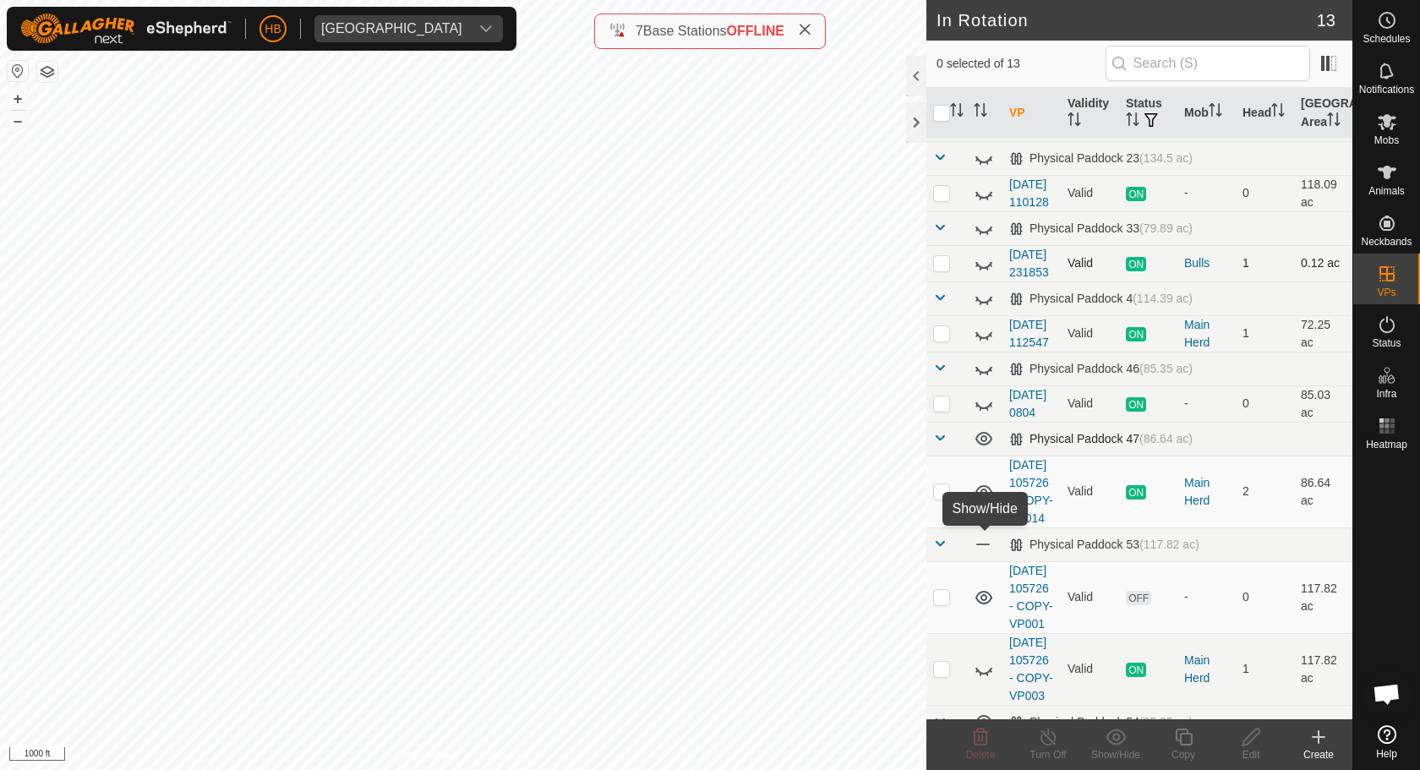 This screenshot has height=770, width=1420. What do you see at coordinates (47, 72) in the screenshot?
I see `button: Map Layers` at bounding box center [47, 72].